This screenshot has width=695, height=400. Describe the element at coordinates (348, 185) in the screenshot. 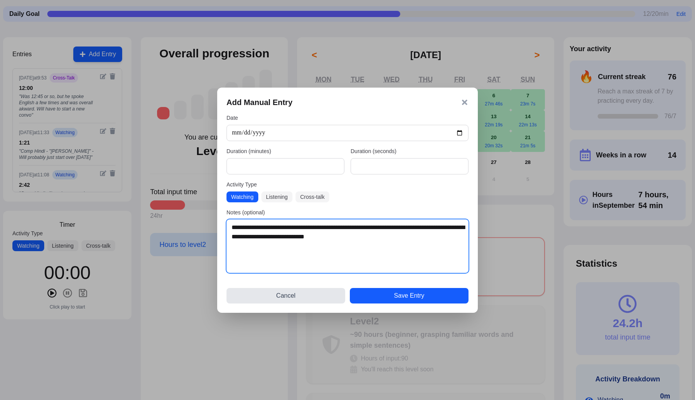

I see `label: Activity Type` at that location.